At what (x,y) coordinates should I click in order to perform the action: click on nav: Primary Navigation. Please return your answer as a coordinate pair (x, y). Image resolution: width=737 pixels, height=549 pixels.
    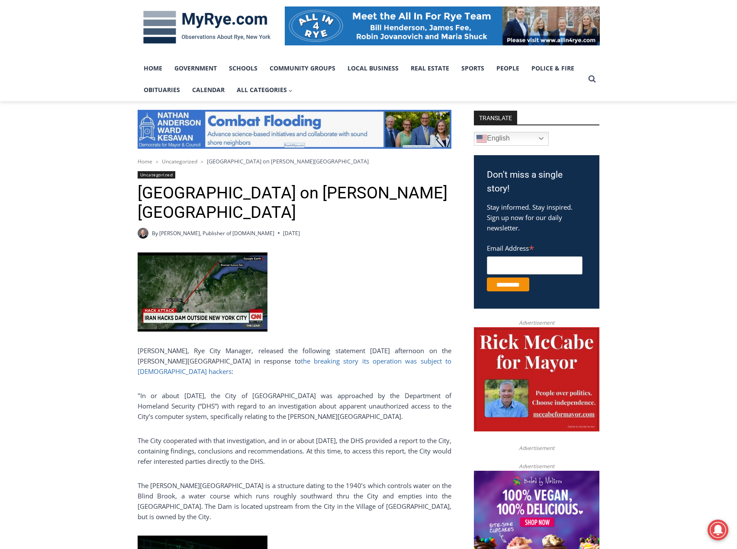
    Looking at the image, I should click on (361, 79).